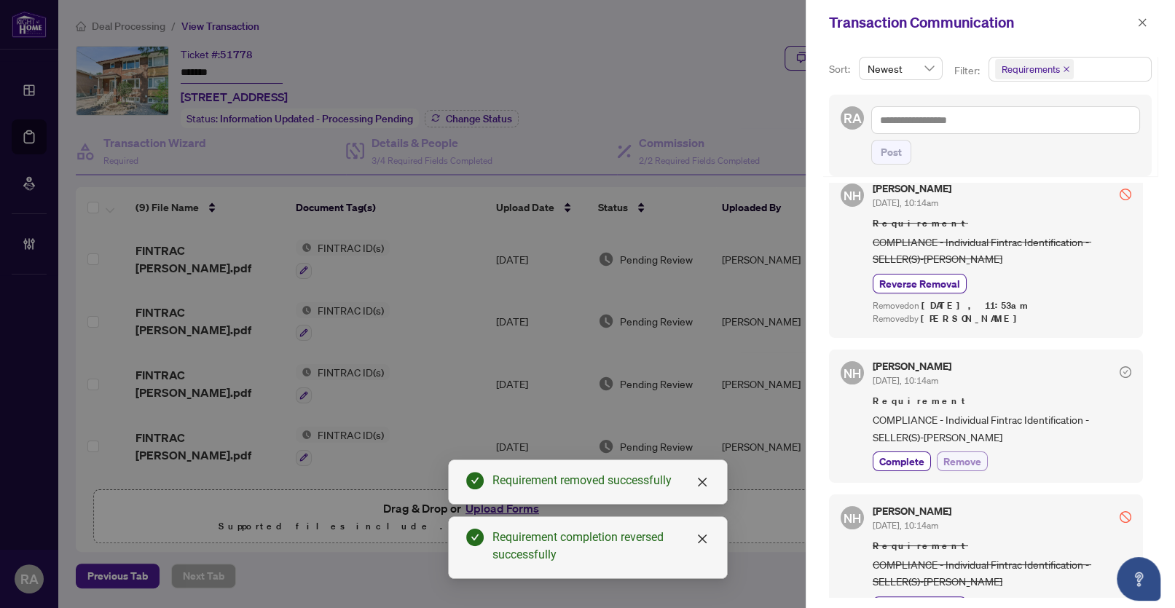  What do you see at coordinates (900, 68) in the screenshot?
I see `span: Newest` at bounding box center [900, 68].